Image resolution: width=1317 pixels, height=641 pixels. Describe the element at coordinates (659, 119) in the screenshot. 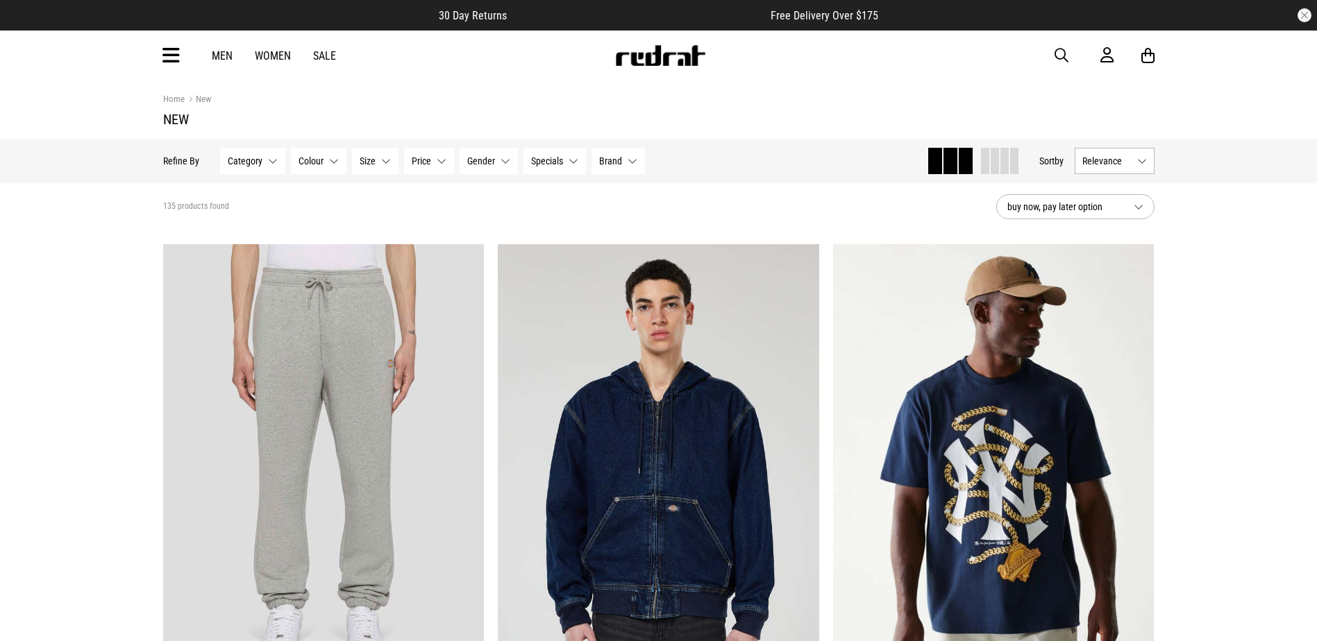

I see `h1: New` at that location.